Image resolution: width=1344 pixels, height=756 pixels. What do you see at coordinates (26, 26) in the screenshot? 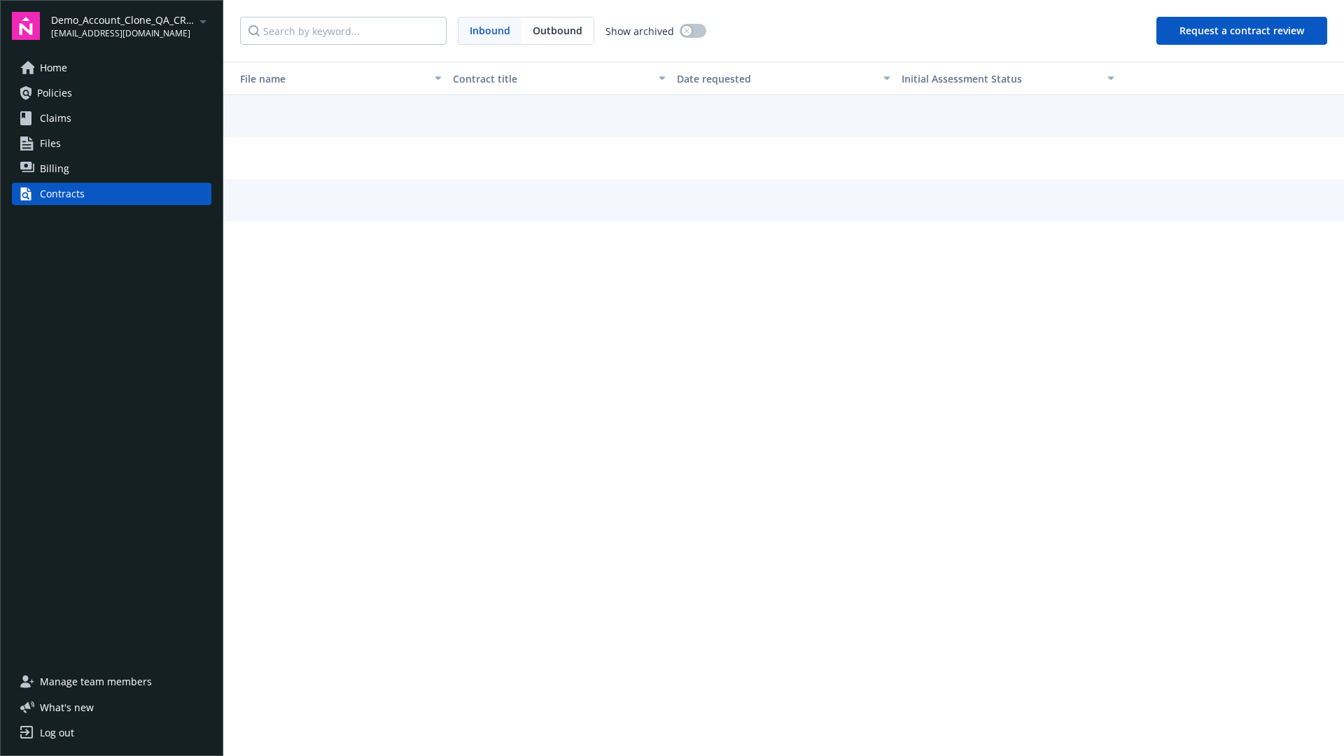
I see `img: navigator-logo.svg` at bounding box center [26, 26].